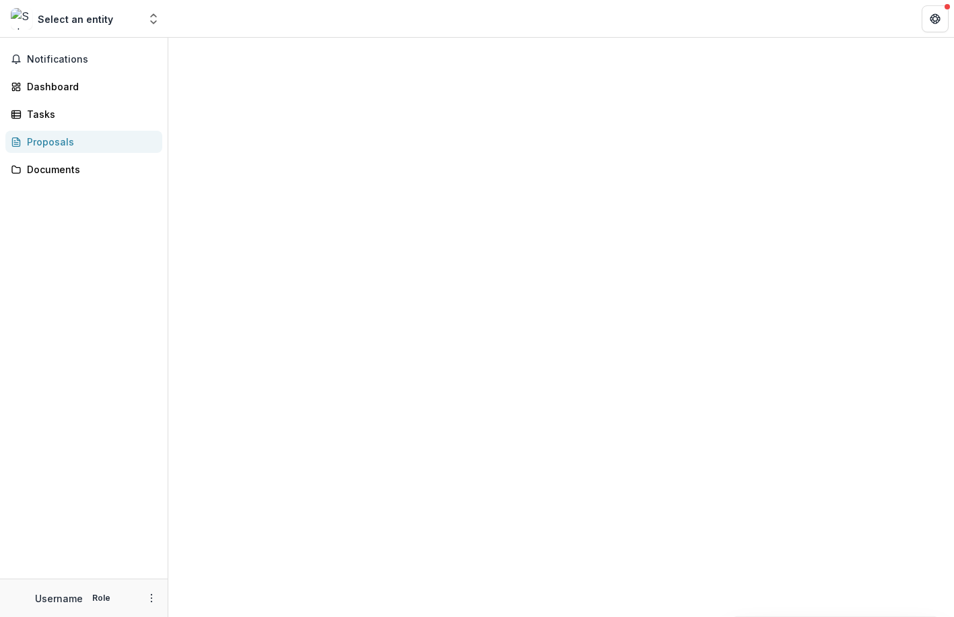  What do you see at coordinates (59, 598) in the screenshot?
I see `p: Username` at bounding box center [59, 598].